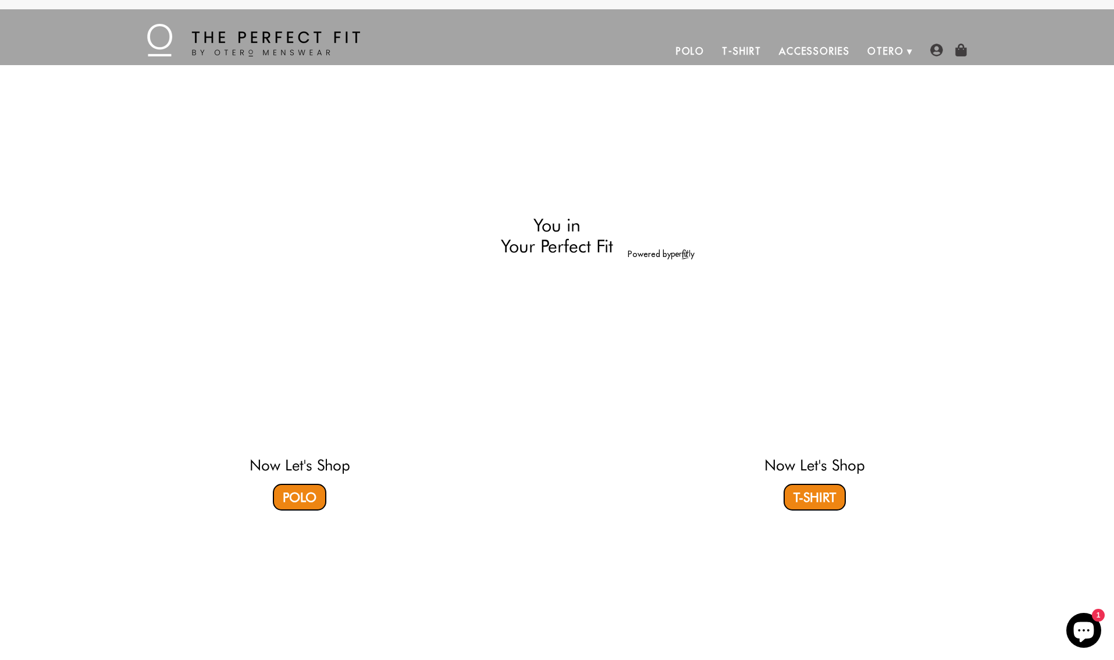  Describe the element at coordinates (961, 50) in the screenshot. I see `img: shopping-bag-icon.png` at that location.